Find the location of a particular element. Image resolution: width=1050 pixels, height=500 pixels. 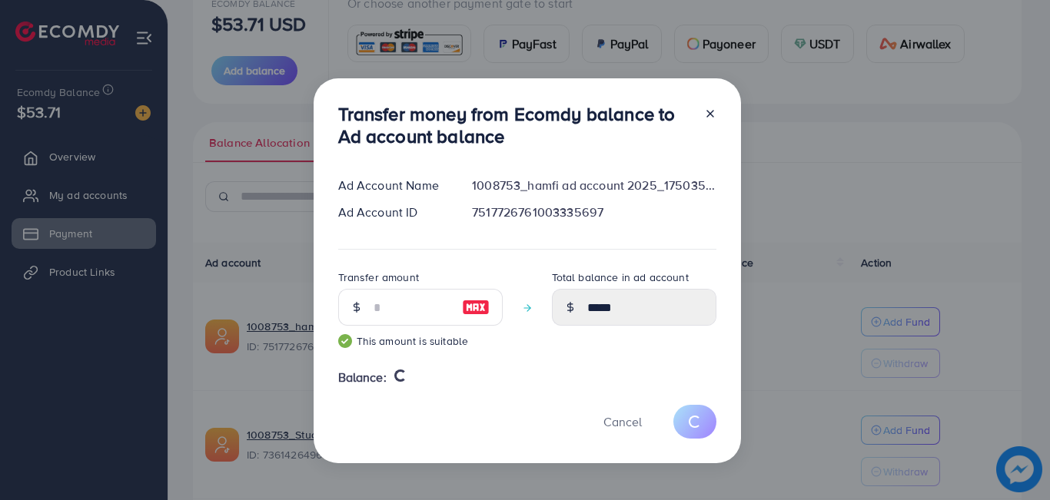

label: Transfer amount is located at coordinates (378, 277).